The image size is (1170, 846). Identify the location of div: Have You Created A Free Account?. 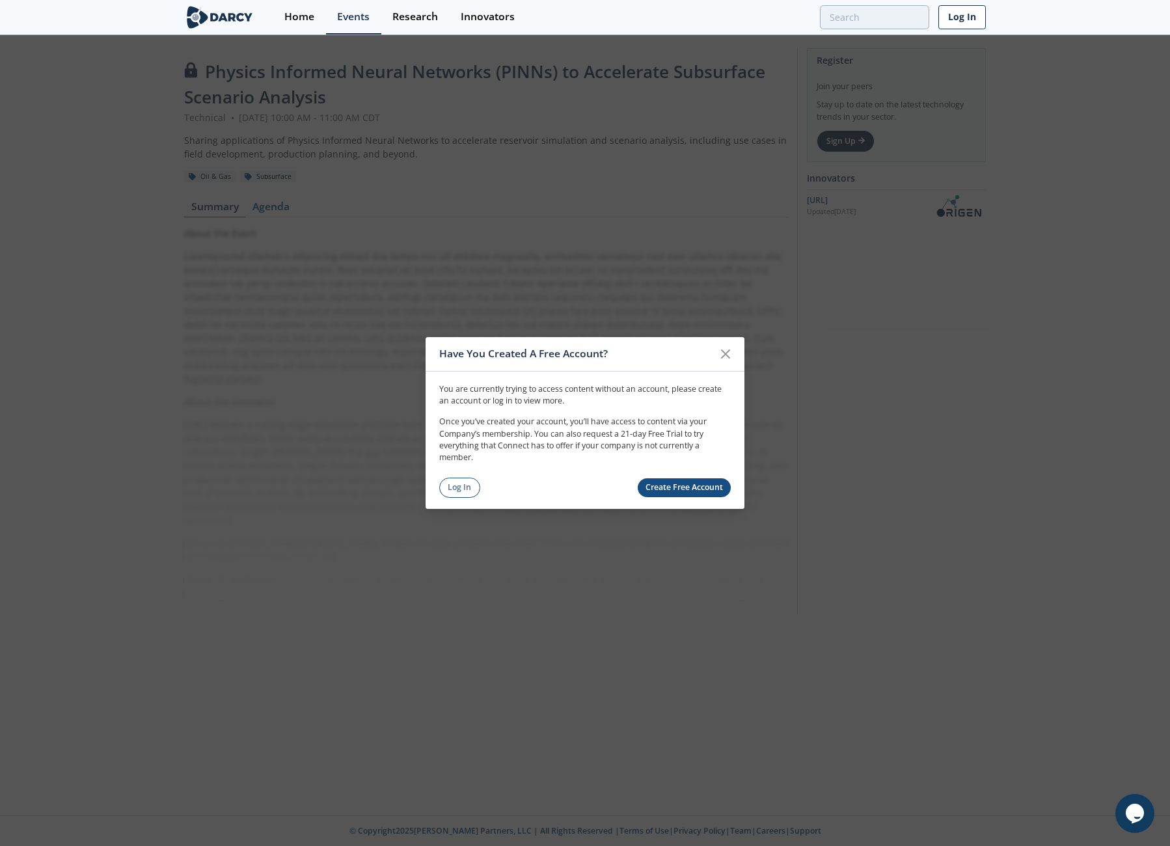
(576, 354).